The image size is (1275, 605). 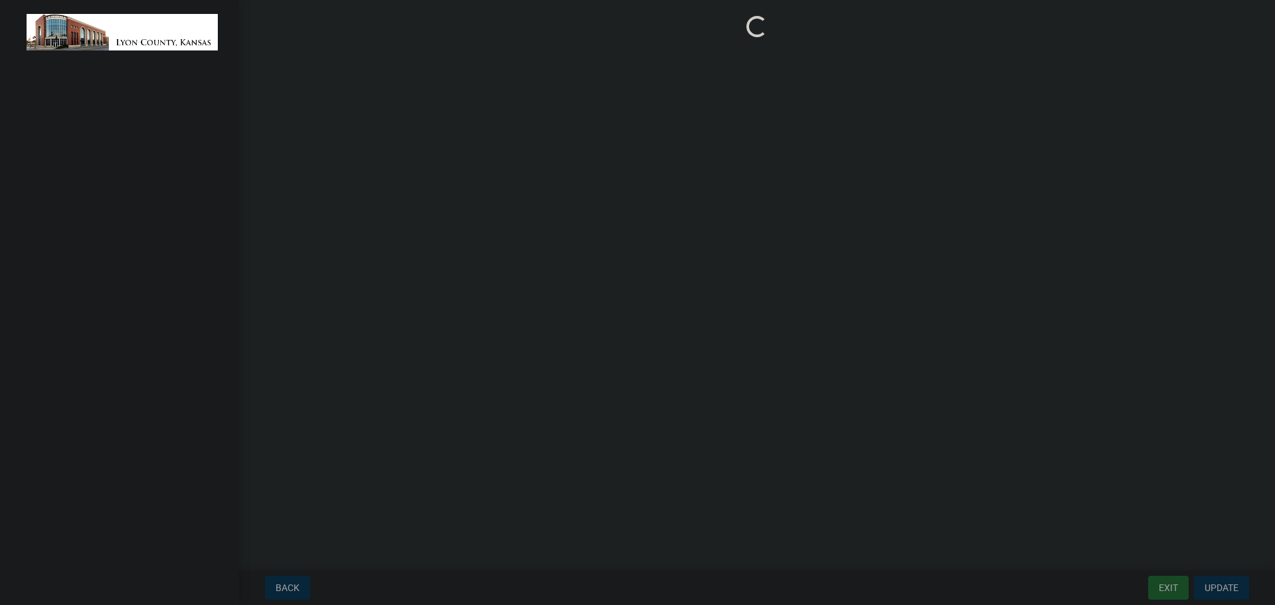 I want to click on button: Update, so click(x=1222, y=588).